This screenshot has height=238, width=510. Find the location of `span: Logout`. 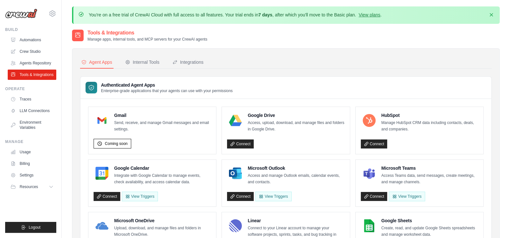

span: Logout is located at coordinates (34, 227).